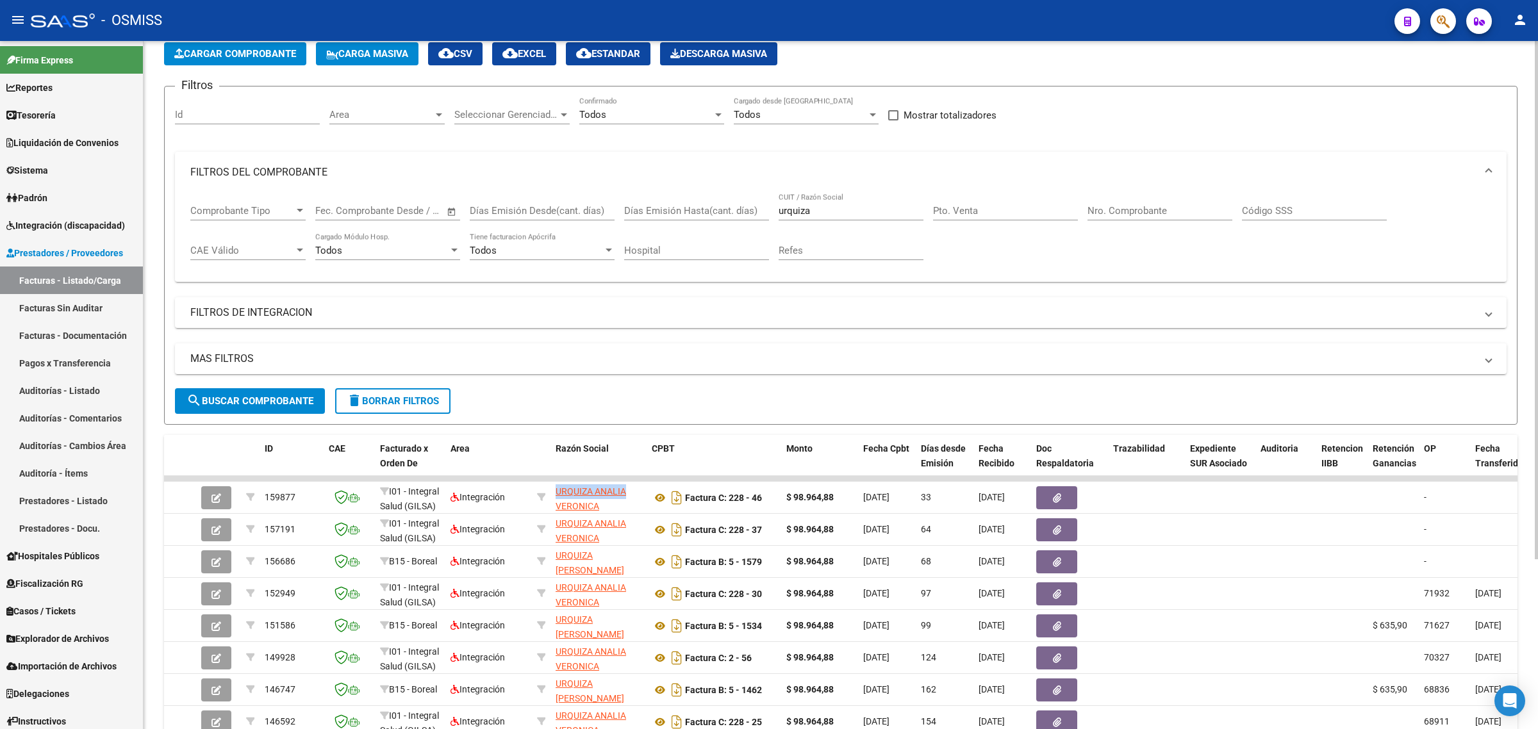 This screenshot has height=729, width=1538. I want to click on span: Fecha Cpbt, so click(886, 449).